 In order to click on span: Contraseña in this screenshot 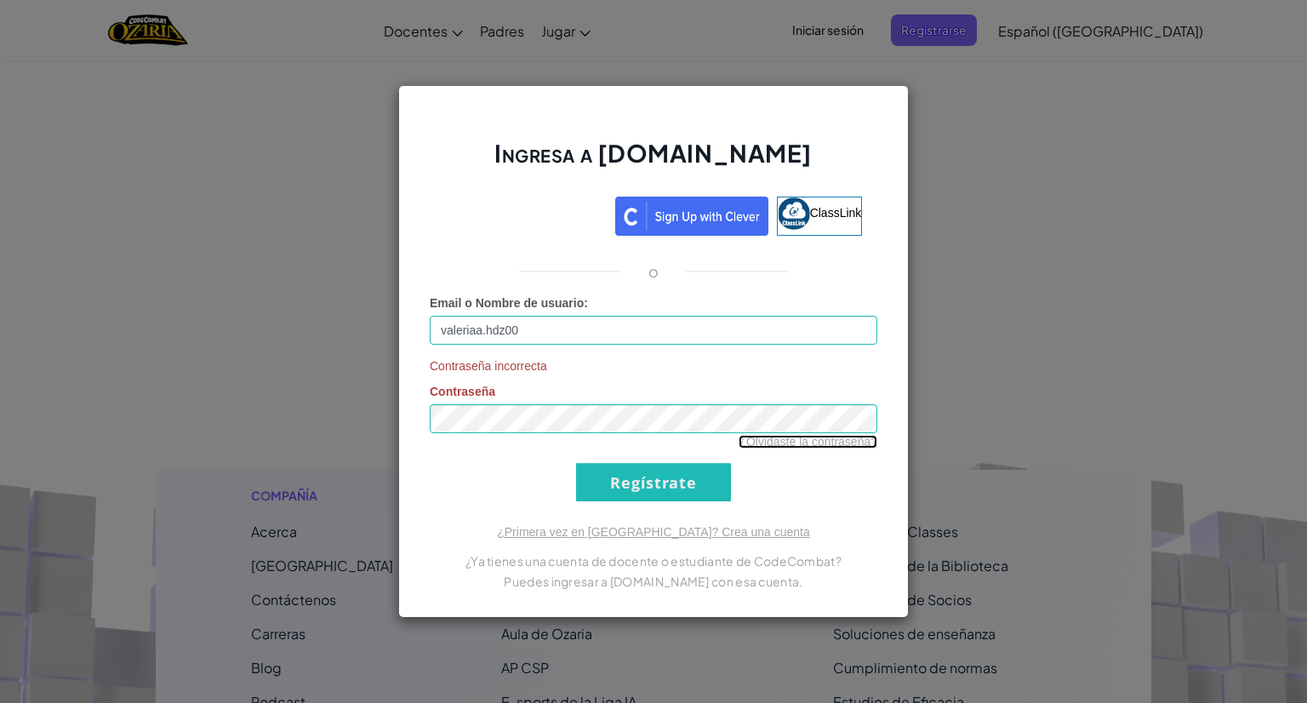, I will do `click(462, 392)`.